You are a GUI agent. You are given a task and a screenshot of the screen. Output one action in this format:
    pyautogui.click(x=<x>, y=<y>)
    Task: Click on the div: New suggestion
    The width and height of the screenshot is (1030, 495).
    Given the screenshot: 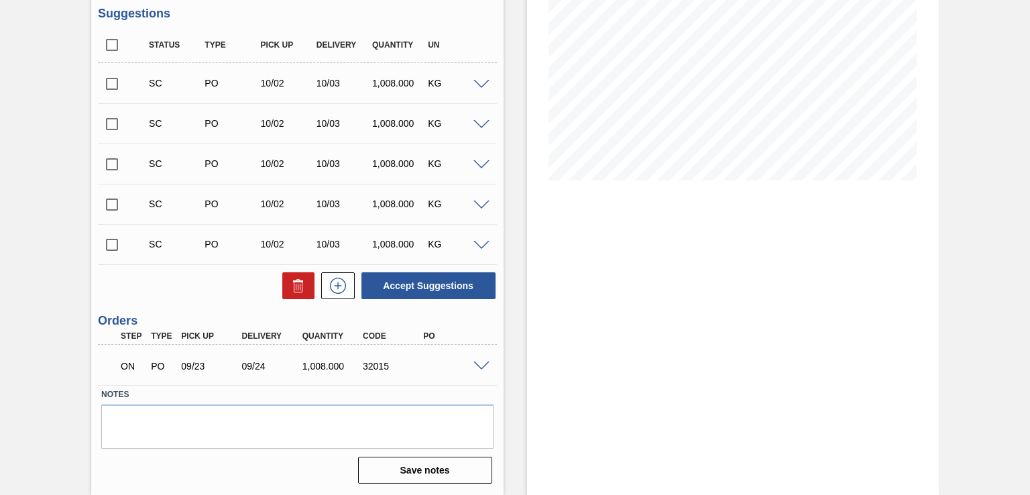 What is the action you would take?
    pyautogui.click(x=335, y=286)
    